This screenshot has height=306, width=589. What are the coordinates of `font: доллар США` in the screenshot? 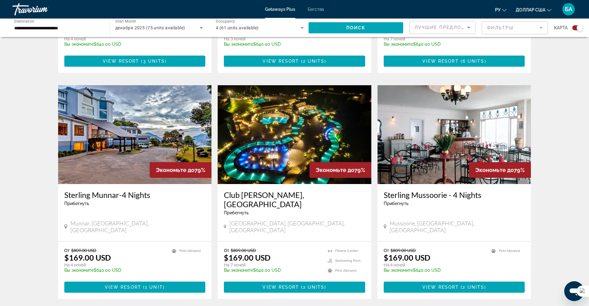 It's located at (531, 10).